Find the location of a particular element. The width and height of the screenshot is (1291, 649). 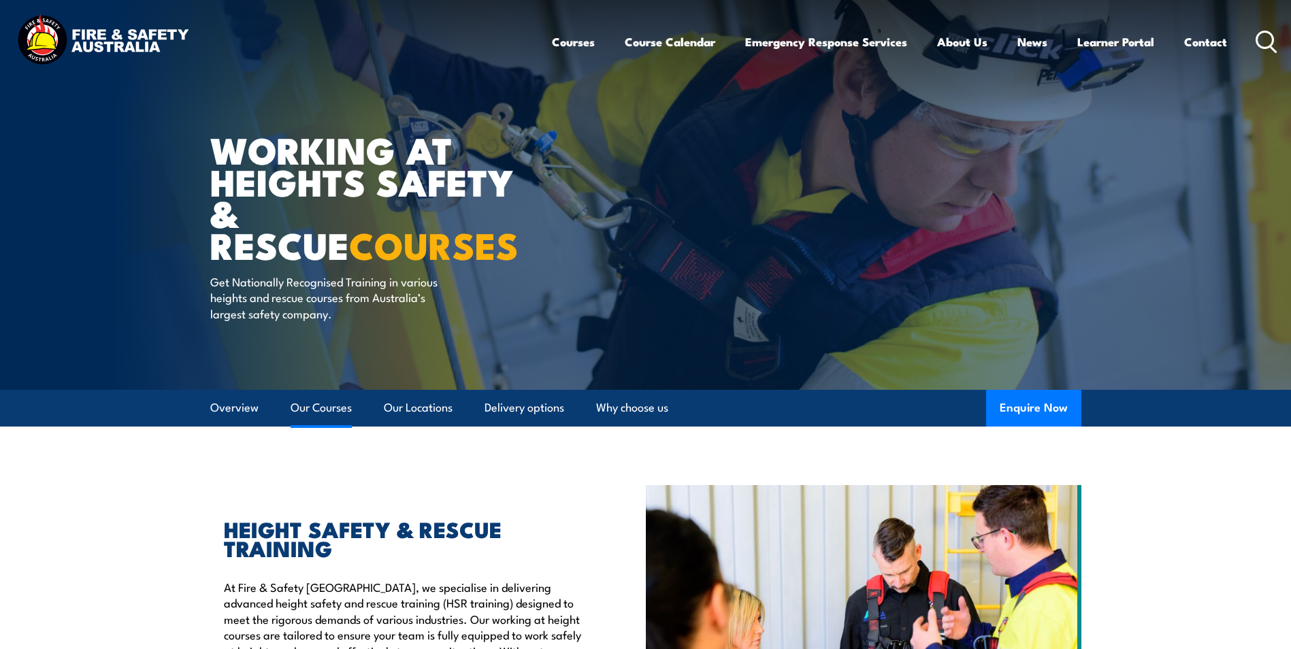

a: Delivery options is located at coordinates (524, 408).